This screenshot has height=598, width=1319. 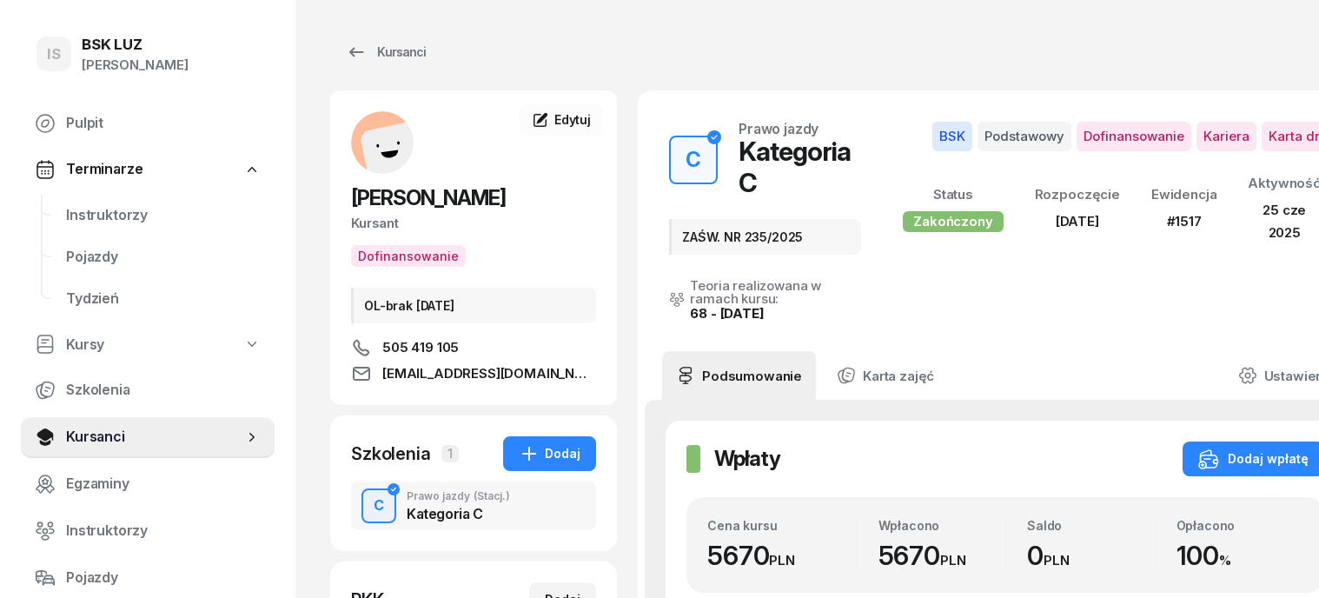 I want to click on div: Status, so click(x=952, y=195).